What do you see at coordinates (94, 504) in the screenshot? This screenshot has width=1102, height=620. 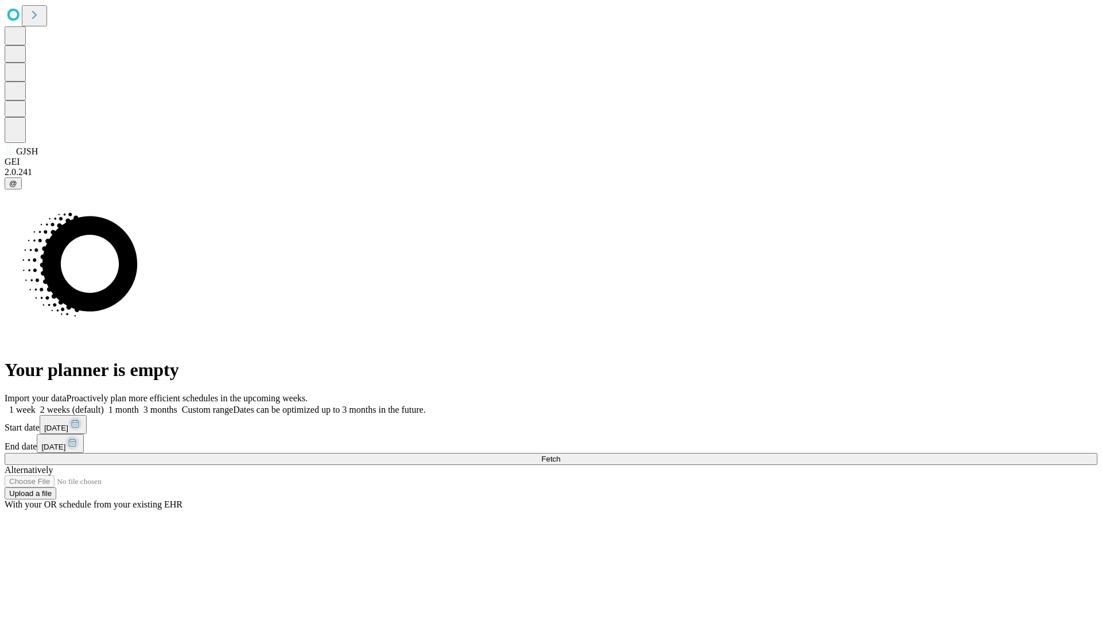 I see `span: With your OR schedule from your existing EHR` at bounding box center [94, 504].